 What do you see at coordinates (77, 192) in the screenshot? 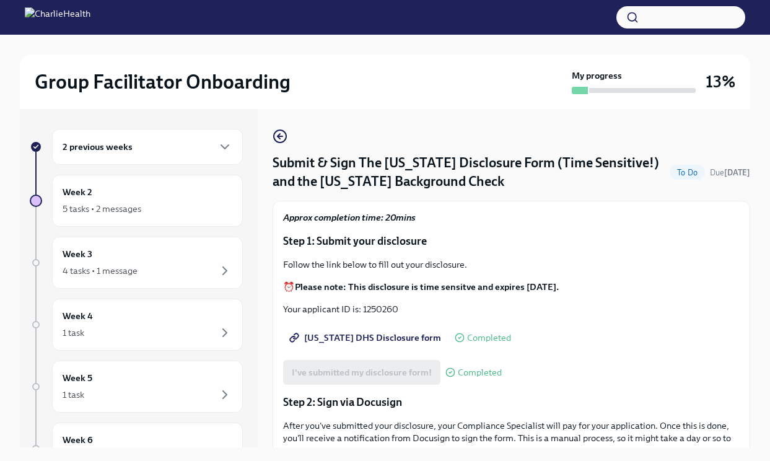
I see `h6: Week 2` at bounding box center [77, 192].